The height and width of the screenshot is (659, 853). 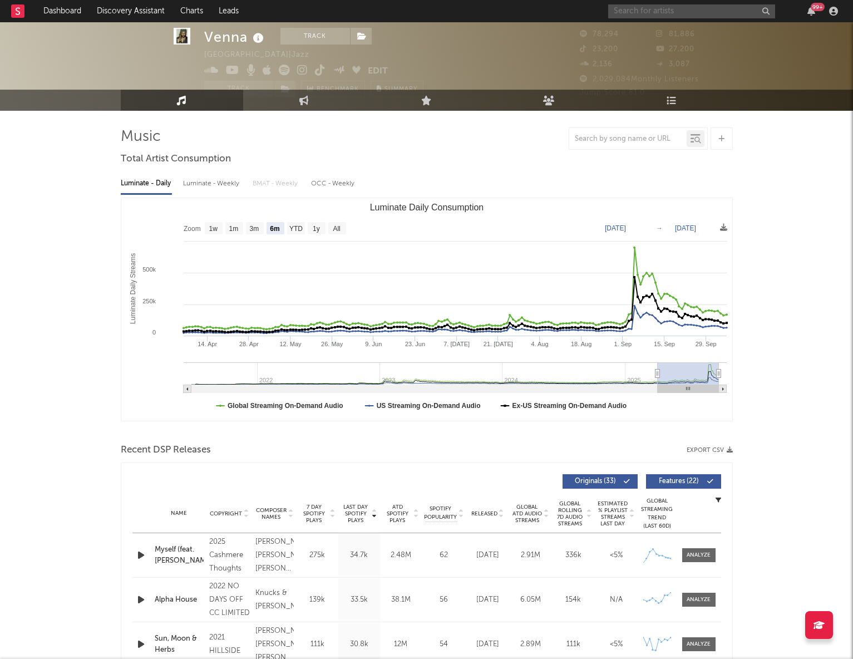 What do you see at coordinates (570, 514) in the screenshot?
I see `span: Global Rolling 7D Audio Streams` at bounding box center [570, 514].